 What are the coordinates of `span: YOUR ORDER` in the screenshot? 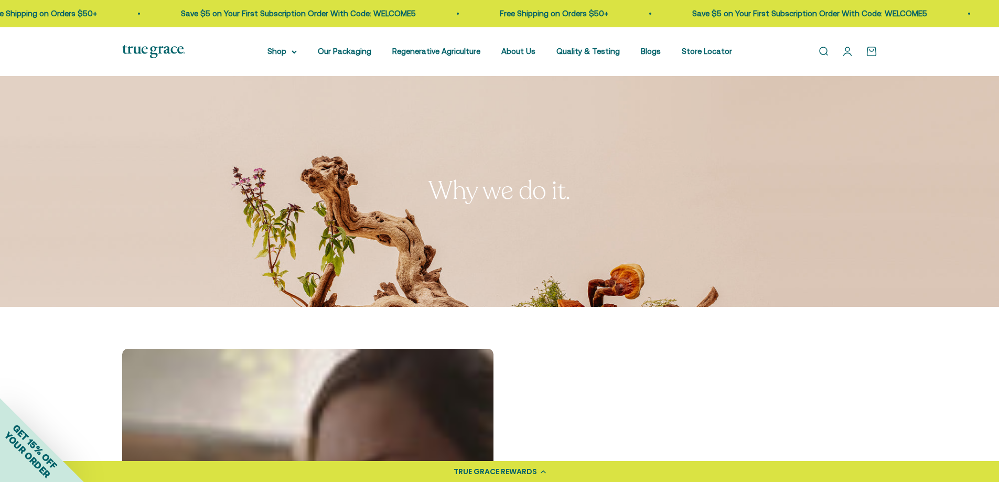 It's located at (27, 455).